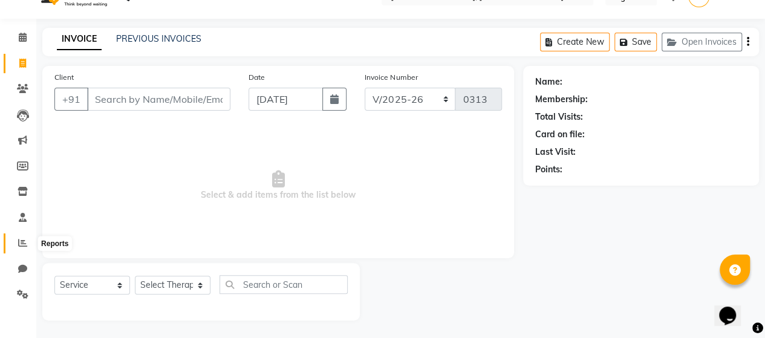 This screenshot has height=338, width=765. Describe the element at coordinates (159, 39) in the screenshot. I see `a: PREVIOUS INVOICES` at that location.